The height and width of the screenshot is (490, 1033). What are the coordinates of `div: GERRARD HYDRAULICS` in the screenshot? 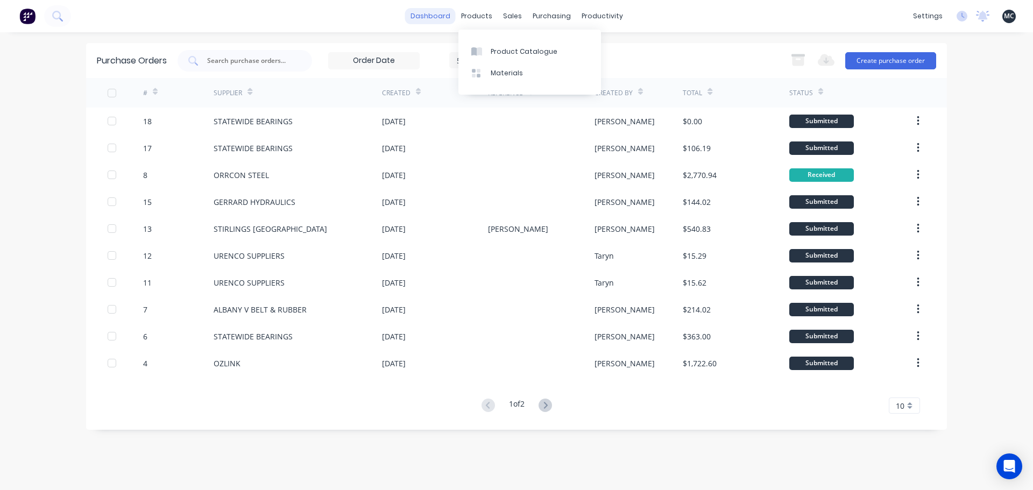 It's located at (255, 202).